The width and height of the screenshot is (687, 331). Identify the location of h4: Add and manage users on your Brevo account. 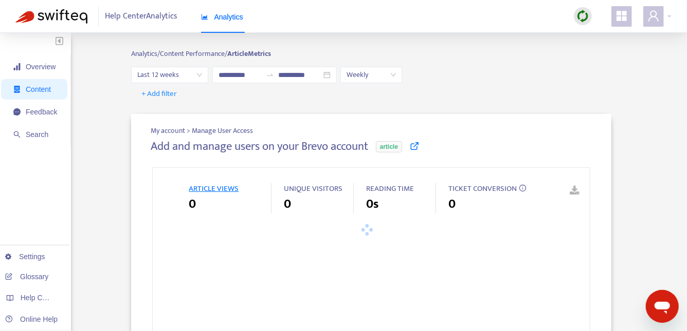
(259, 146).